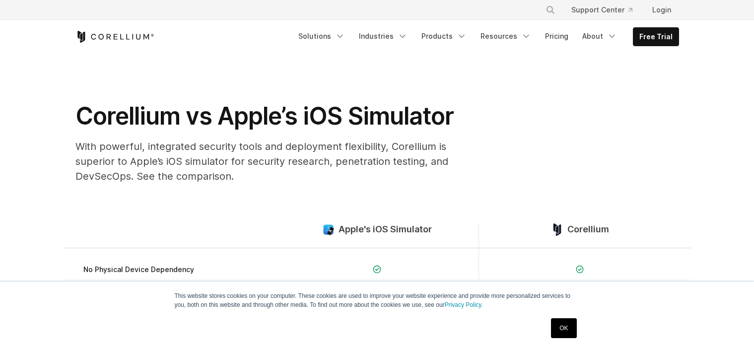  What do you see at coordinates (274, 161) in the screenshot?
I see `p: With powerful, integrated security tools and deployment flexibility, Corellium is superior to App...` at bounding box center [274, 161].